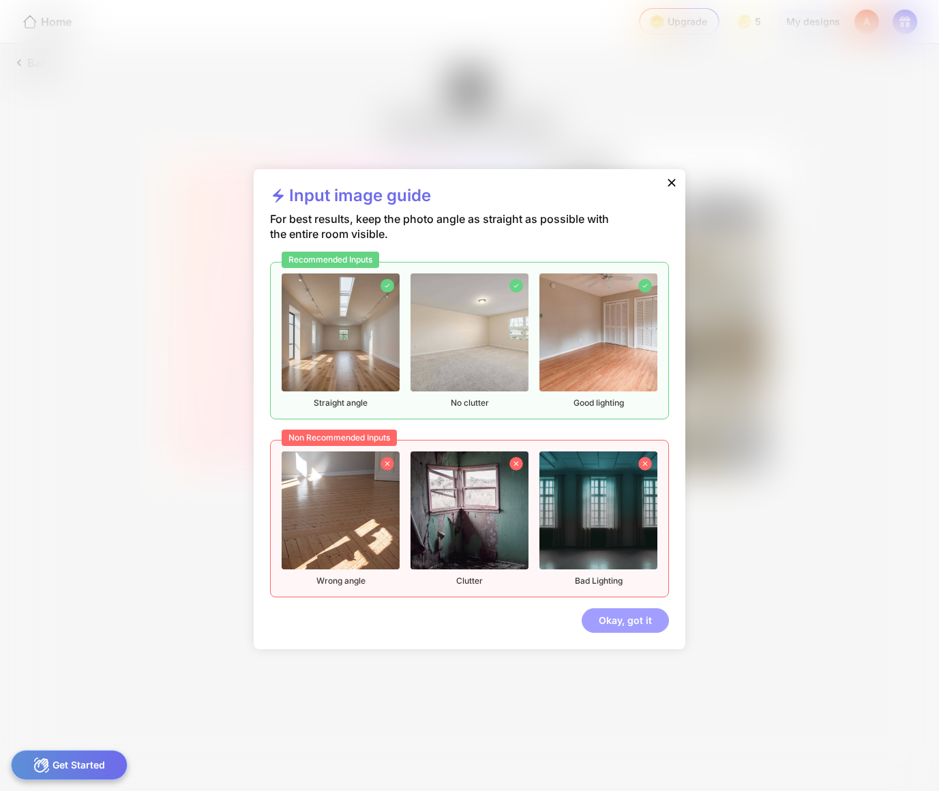 This screenshot has width=939, height=791. I want to click on div: Good lighting, so click(598, 340).